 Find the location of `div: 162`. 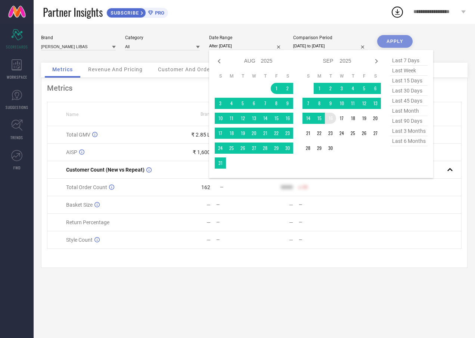

div: 162 is located at coordinates (206, 187).